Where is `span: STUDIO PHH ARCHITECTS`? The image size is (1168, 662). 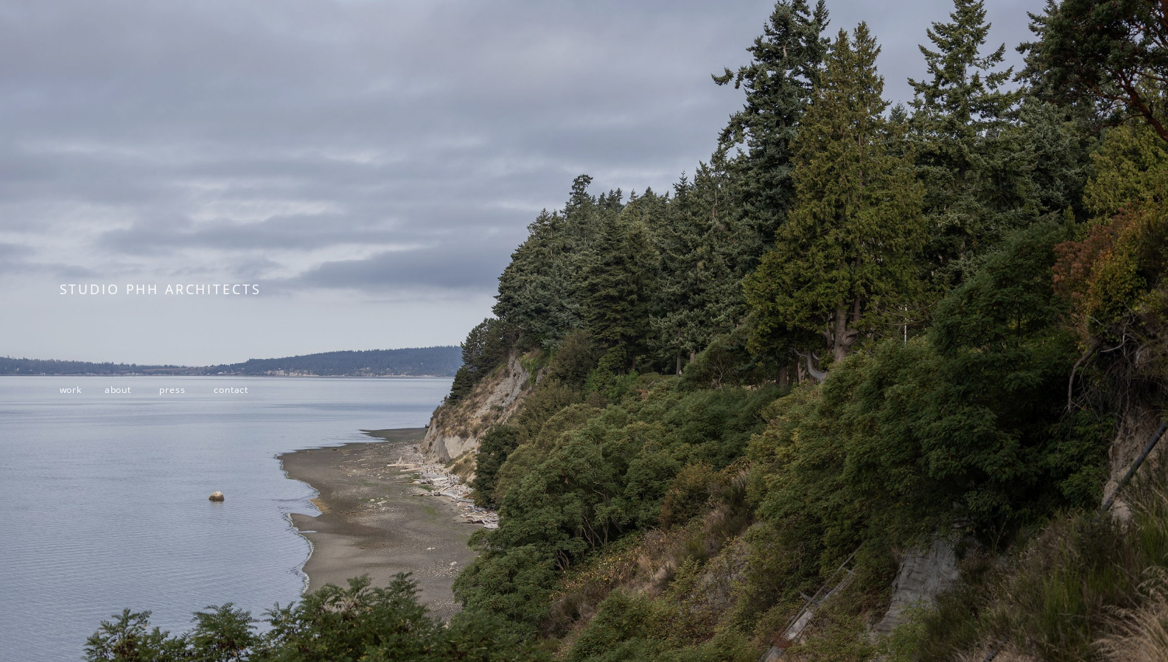
span: STUDIO PHH ARCHITECTS is located at coordinates (161, 289).